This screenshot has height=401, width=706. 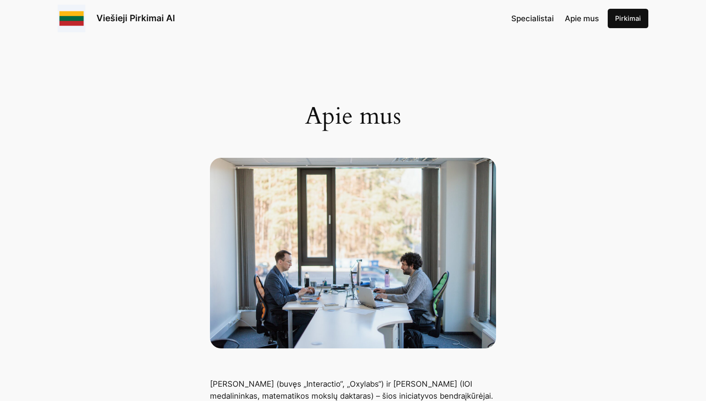 I want to click on a: Pirkimai, so click(x=628, y=18).